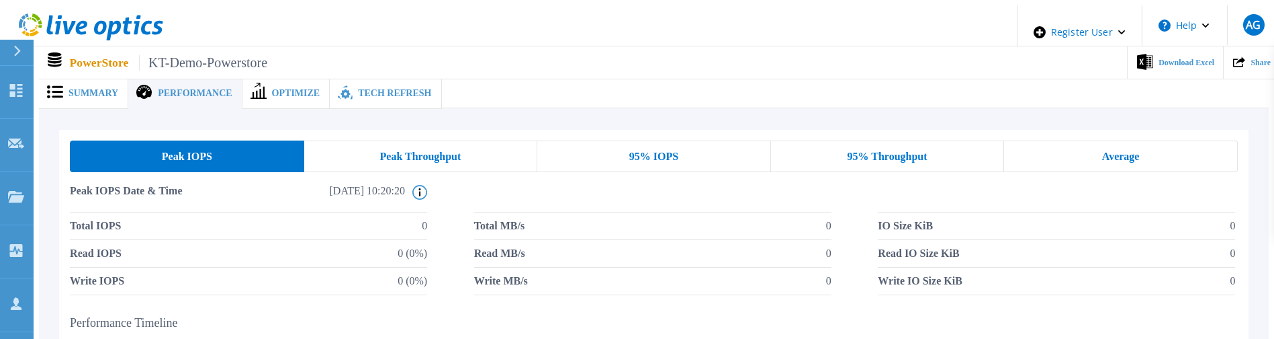 The width and height of the screenshot is (1274, 339). I want to click on span: Peak IOPS Date & Time, so click(153, 198).